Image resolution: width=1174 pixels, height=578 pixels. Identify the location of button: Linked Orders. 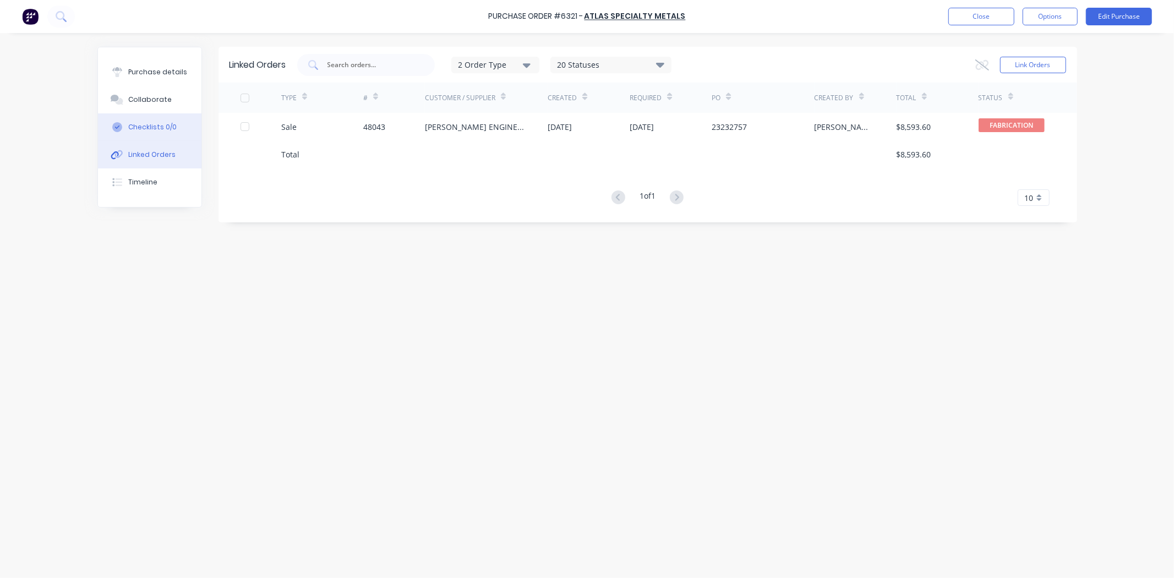
(150, 155).